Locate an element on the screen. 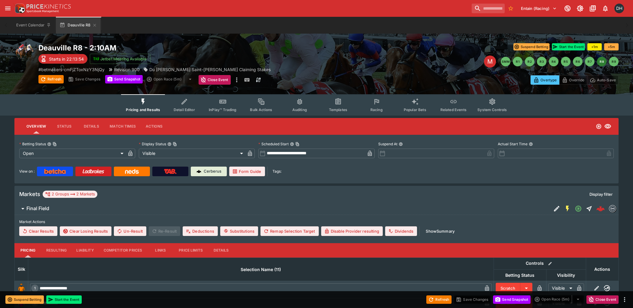 The width and height of the screenshot is (633, 308). input: search is located at coordinates (488, 8).